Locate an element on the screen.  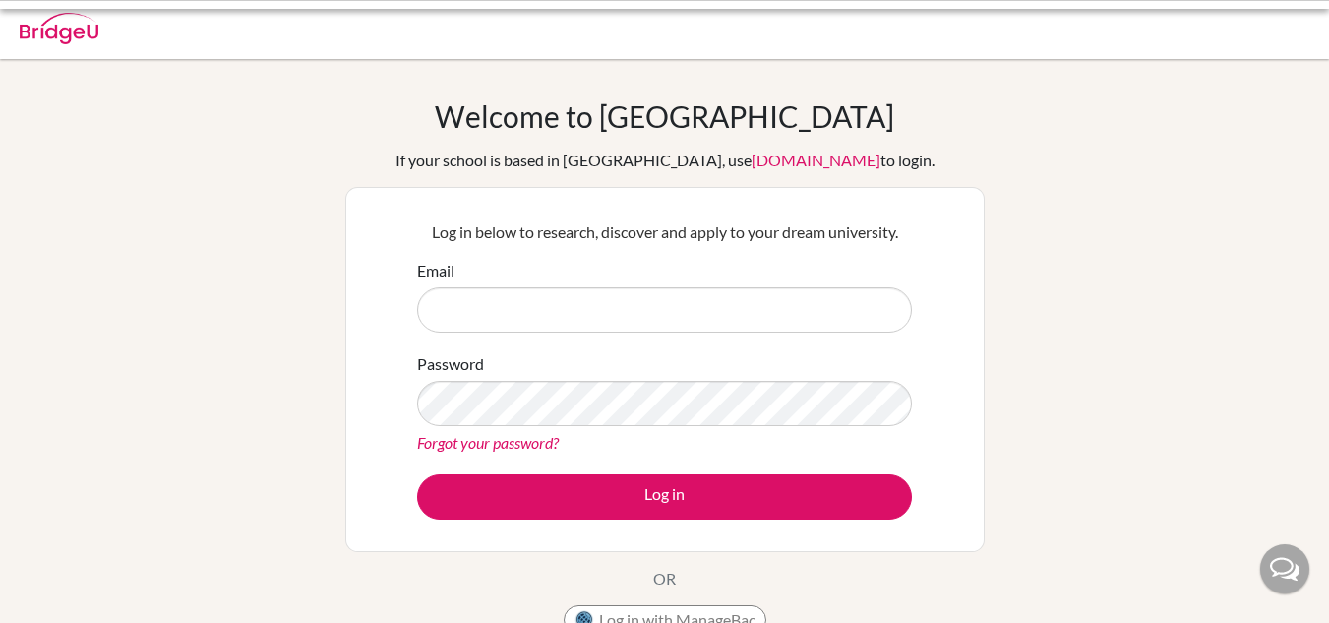
img: Bridge-U is located at coordinates (59, 29).